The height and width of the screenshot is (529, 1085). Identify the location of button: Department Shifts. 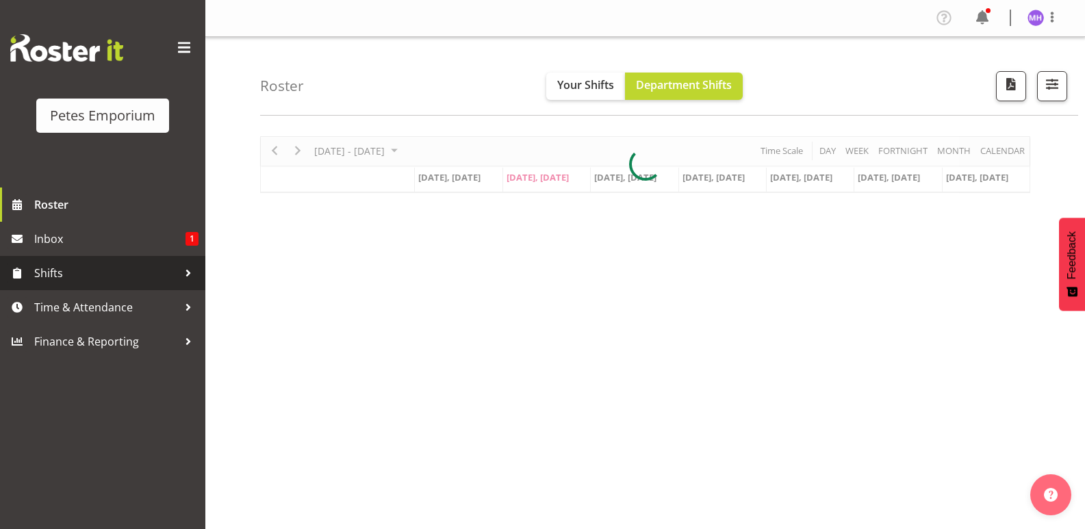
(684, 86).